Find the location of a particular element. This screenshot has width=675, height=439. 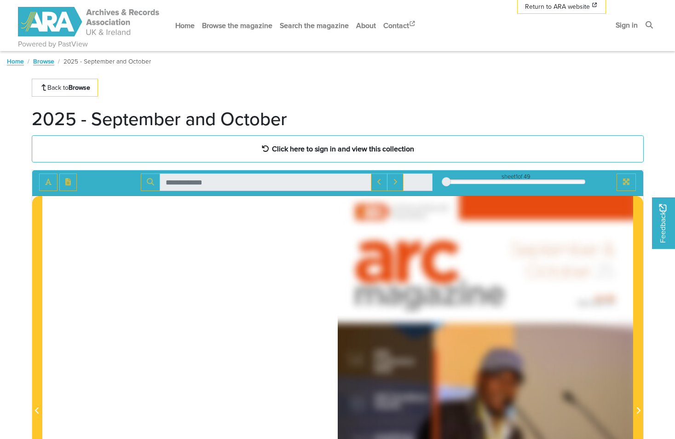

h1: 2025 - September and October is located at coordinates (159, 119).